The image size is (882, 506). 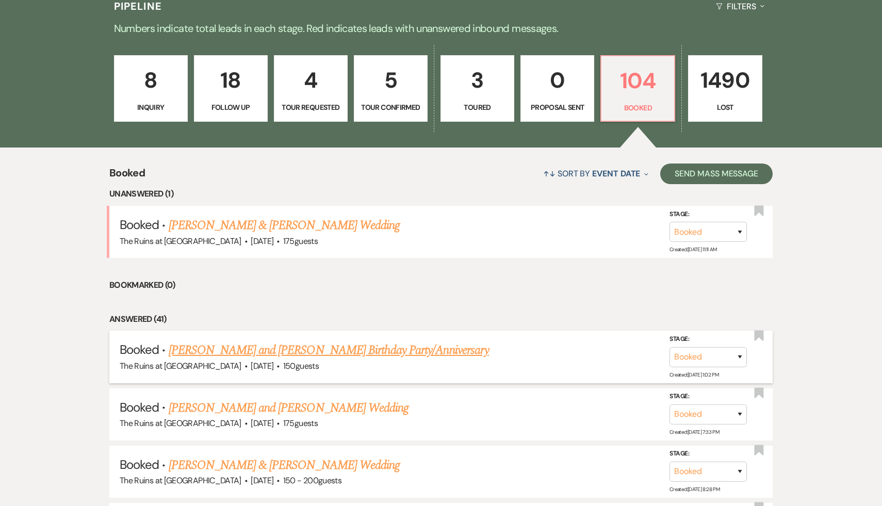 What do you see at coordinates (391, 107) in the screenshot?
I see `p: Tour Confirmed` at bounding box center [391, 107].